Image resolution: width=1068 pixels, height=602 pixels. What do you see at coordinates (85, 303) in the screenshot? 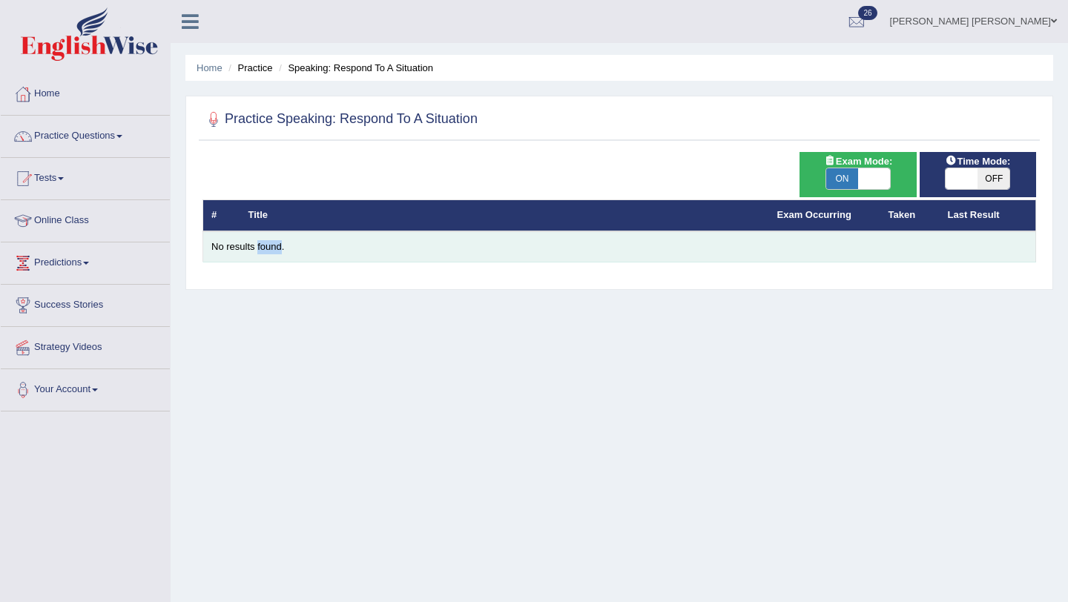
I see `a: Success Stories` at bounding box center [85, 303].